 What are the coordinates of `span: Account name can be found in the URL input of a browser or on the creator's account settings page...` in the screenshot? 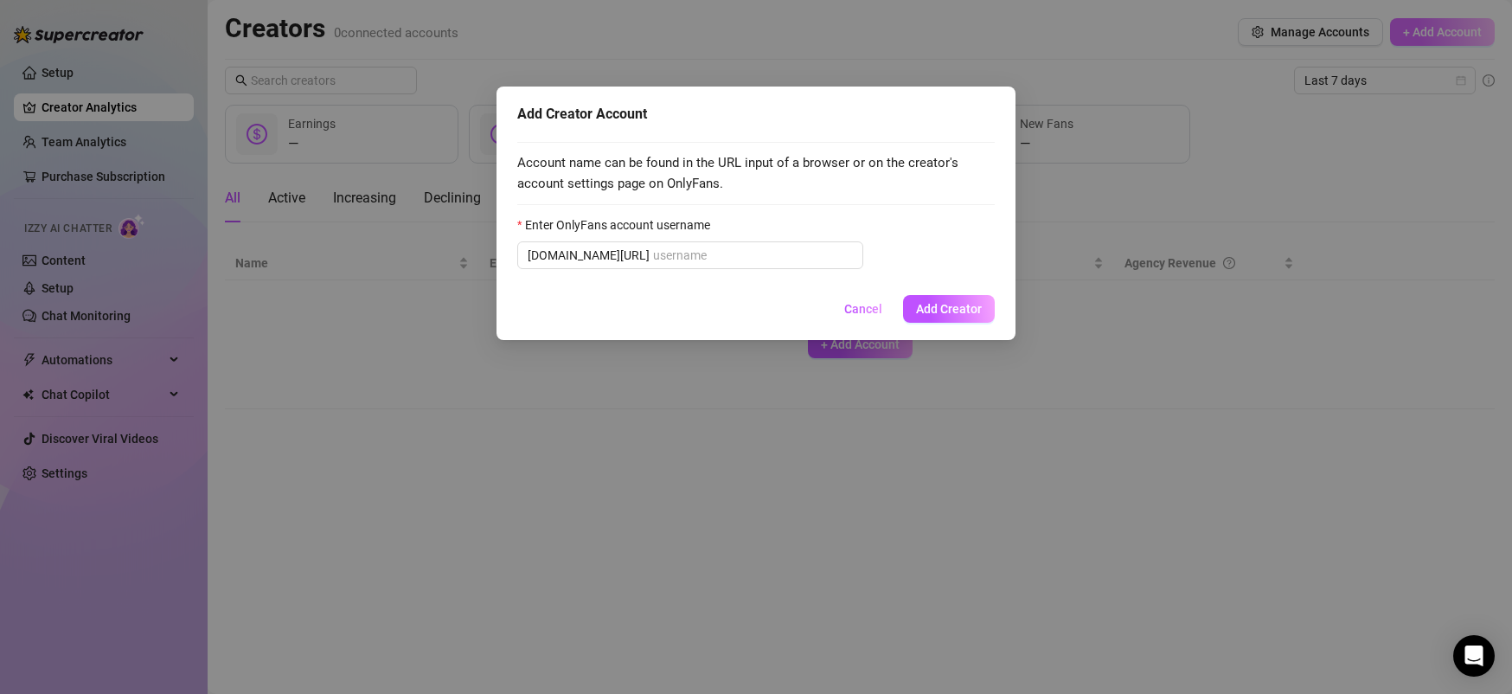 It's located at (756, 173).